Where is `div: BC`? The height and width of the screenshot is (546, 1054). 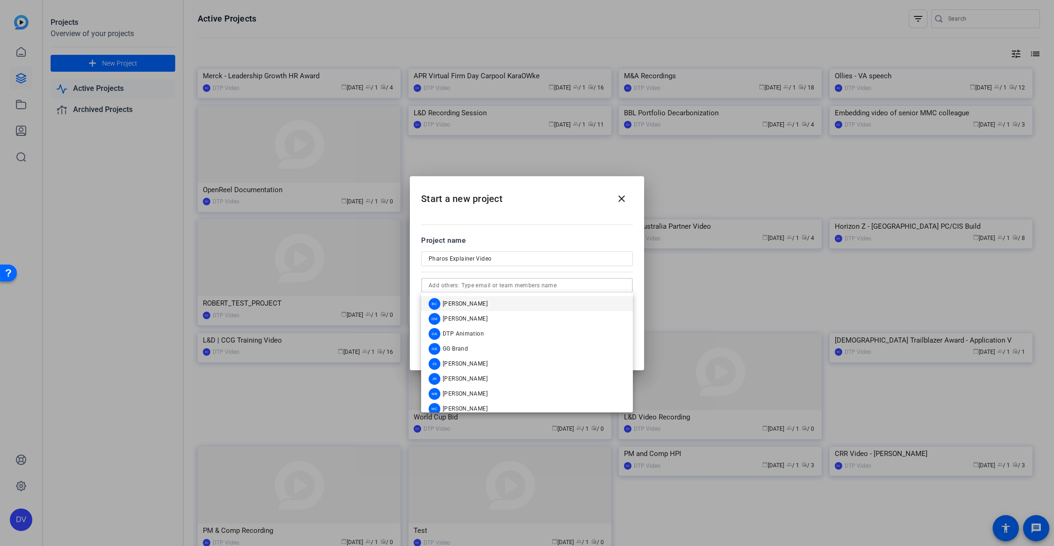
div: BC is located at coordinates (434, 303).